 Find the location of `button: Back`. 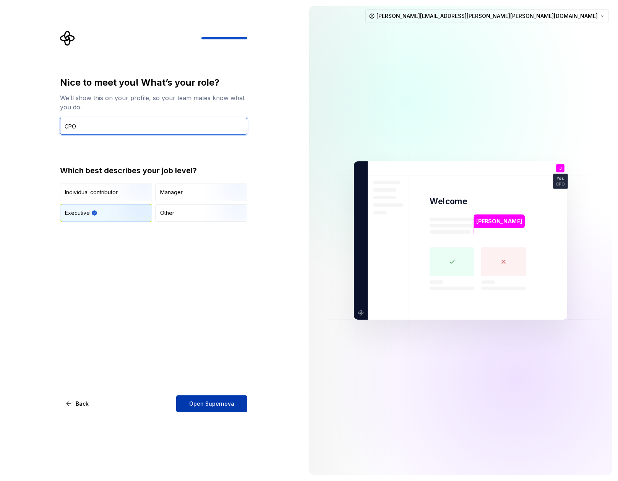

button: Back is located at coordinates (78, 403).